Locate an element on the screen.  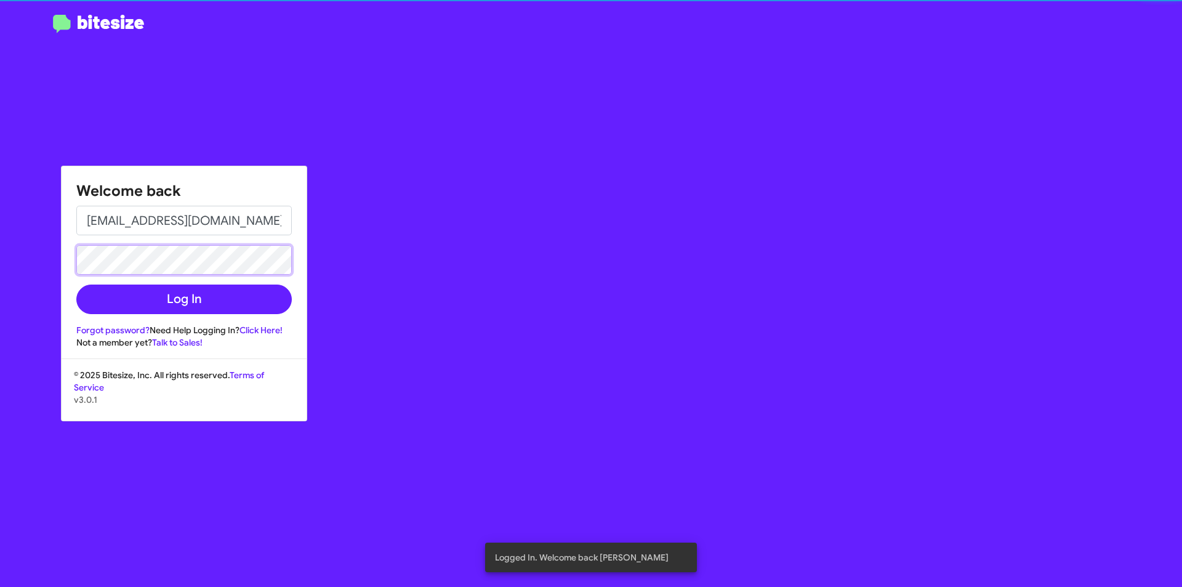
div: Not a member yet? is located at coordinates (184, 342).